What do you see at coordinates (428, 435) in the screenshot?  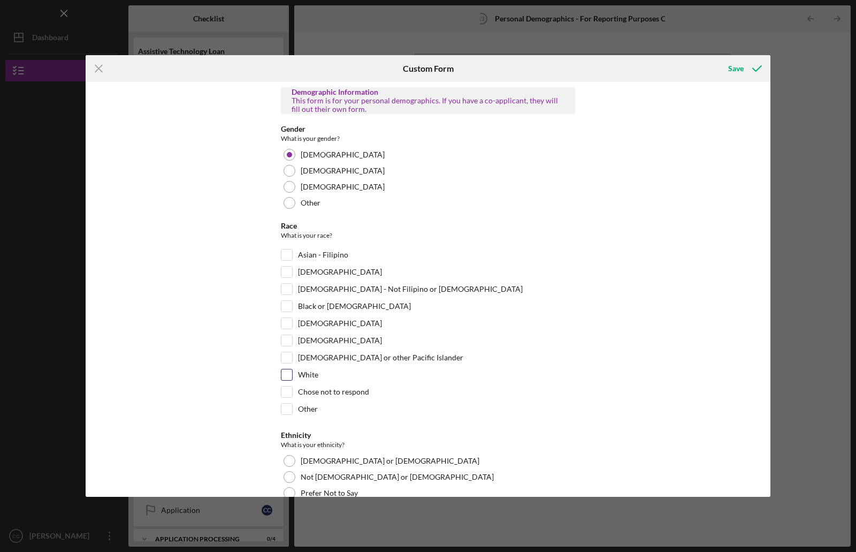 I see `div: Ethnicity` at bounding box center [428, 435].